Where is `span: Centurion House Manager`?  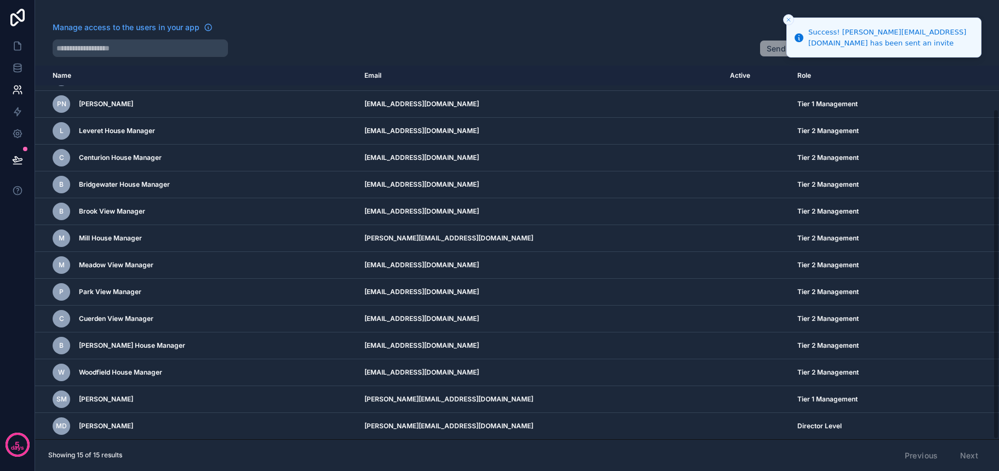
span: Centurion House Manager is located at coordinates (120, 158).